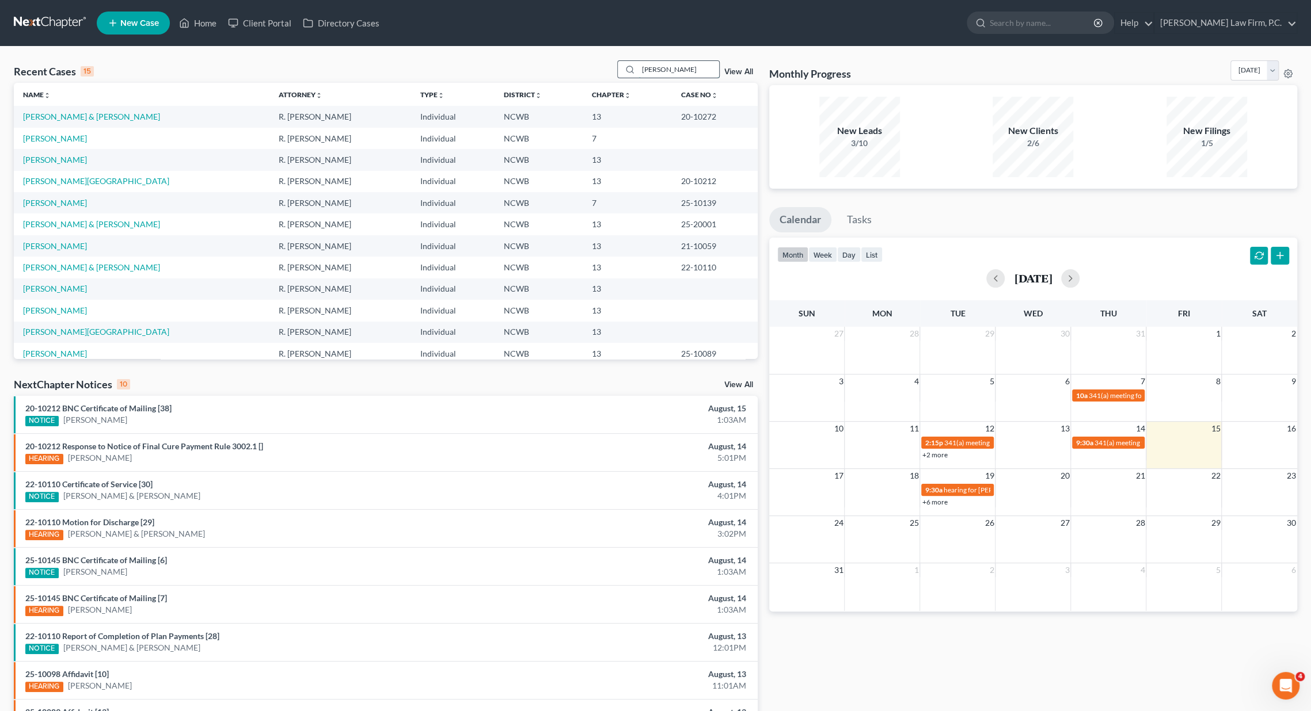  What do you see at coordinates (90, 522) in the screenshot?
I see `a: 22-10110 Motion for Discharge [29]` at bounding box center [90, 522].